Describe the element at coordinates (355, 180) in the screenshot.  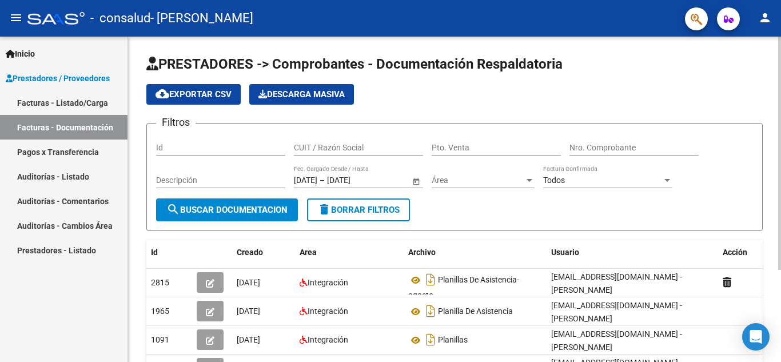
I see `input: Fecha fin` at that location.